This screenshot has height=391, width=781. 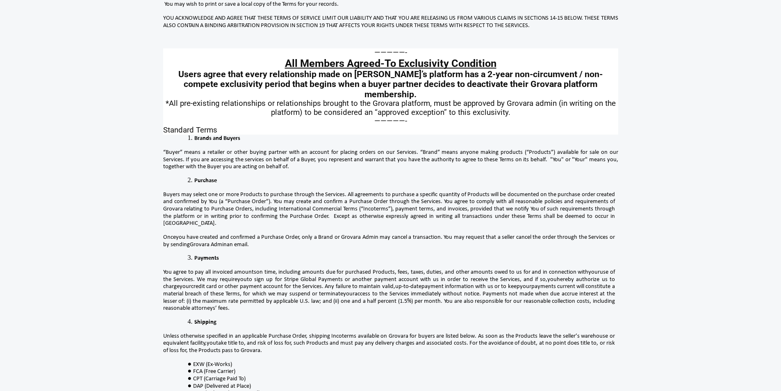 I want to click on span: on time, so click(x=266, y=272).